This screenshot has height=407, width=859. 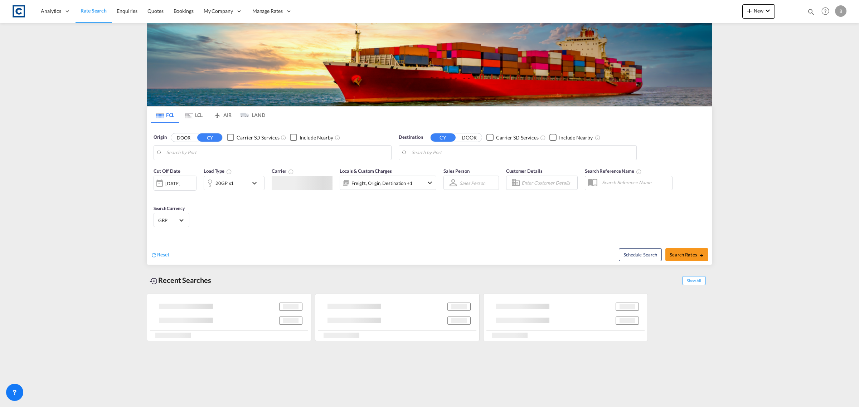 What do you see at coordinates (154, 255) in the screenshot?
I see `md-icon: icon-refresh` at bounding box center [154, 255].